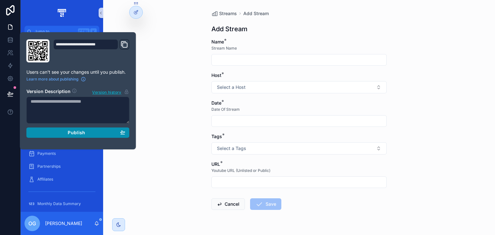 This screenshot has height=235, width=495. Describe the element at coordinates (110, 92) in the screenshot. I see `button: Version history` at that location.